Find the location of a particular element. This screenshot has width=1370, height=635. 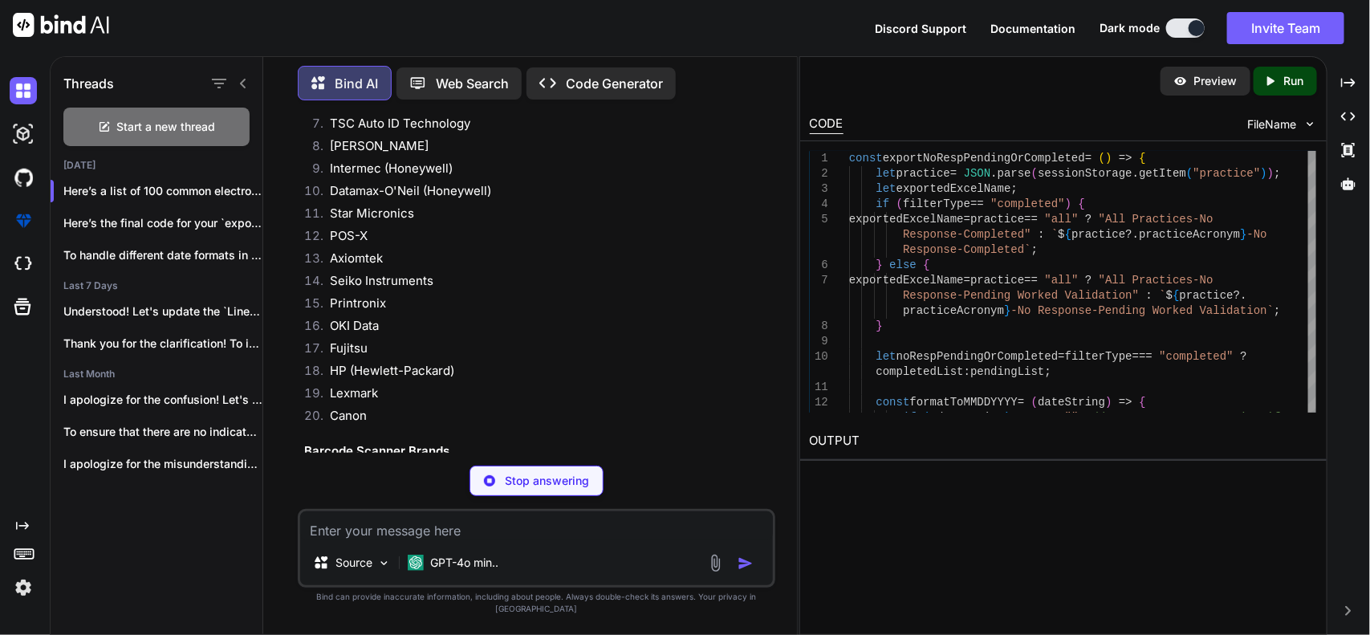

img: Pick Models is located at coordinates (384, 563).